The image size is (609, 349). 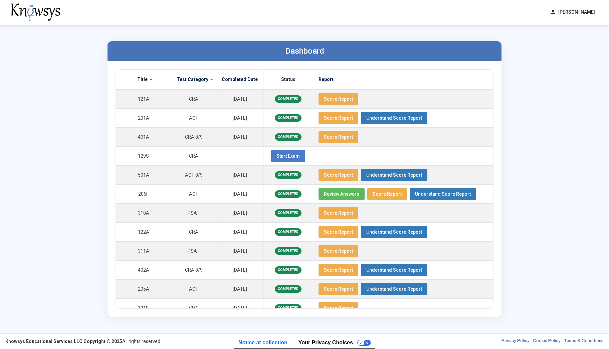 What do you see at coordinates (64, 342) in the screenshot?
I see `strong: Knowsys Educational Services LLC Copyright © 2025` at bounding box center [64, 342].